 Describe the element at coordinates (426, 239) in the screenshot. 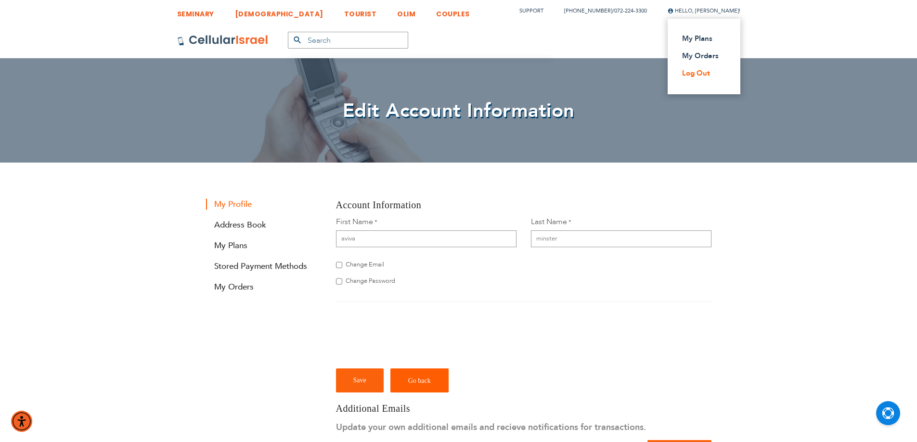

I see `input: First Name` at that location.